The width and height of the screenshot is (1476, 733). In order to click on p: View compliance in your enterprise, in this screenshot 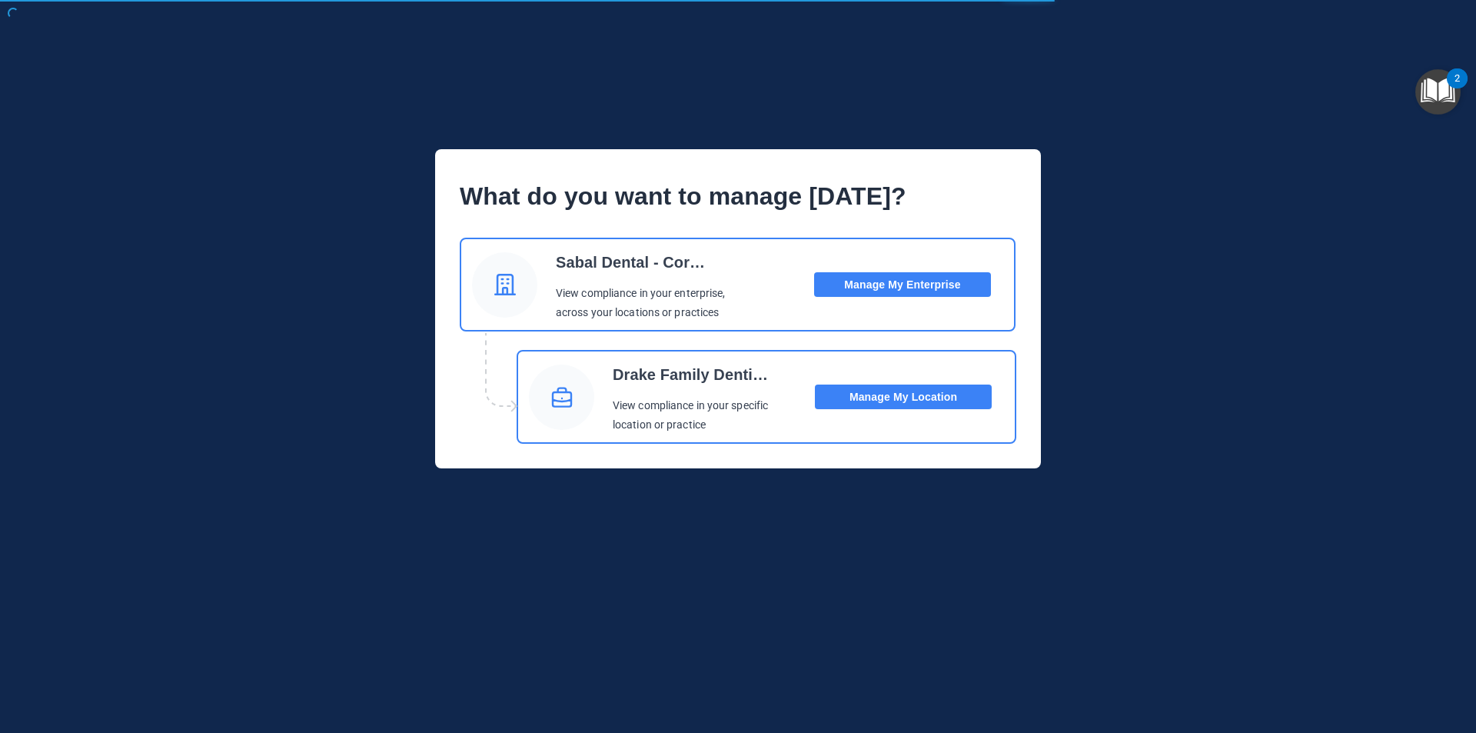, I will do `click(640, 294)`.